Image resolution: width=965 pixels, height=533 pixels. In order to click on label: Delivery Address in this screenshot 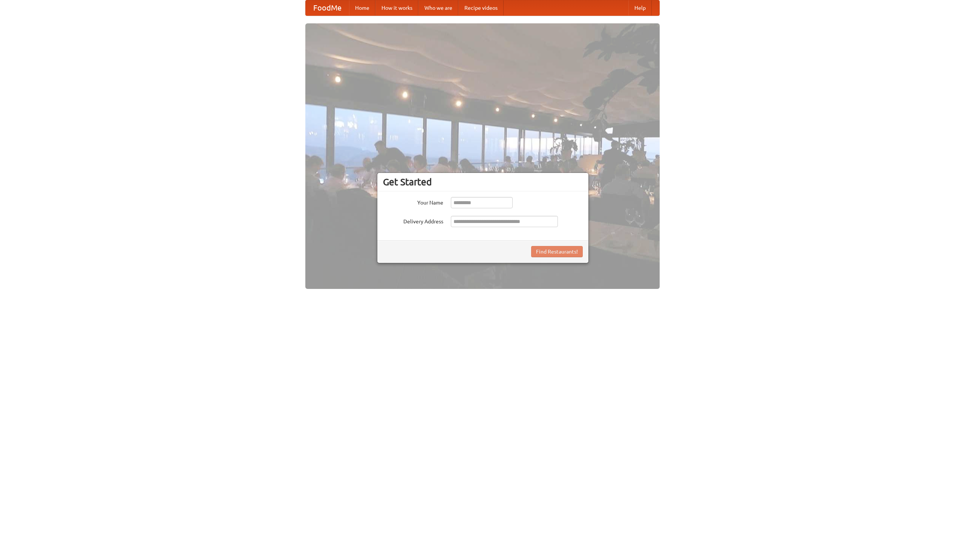, I will do `click(413, 220)`.